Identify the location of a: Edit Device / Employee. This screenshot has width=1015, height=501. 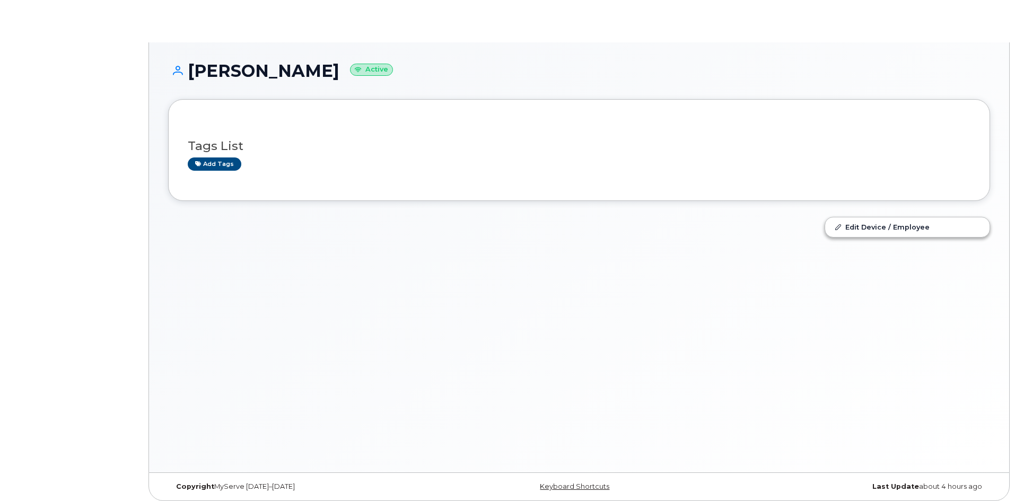
(907, 227).